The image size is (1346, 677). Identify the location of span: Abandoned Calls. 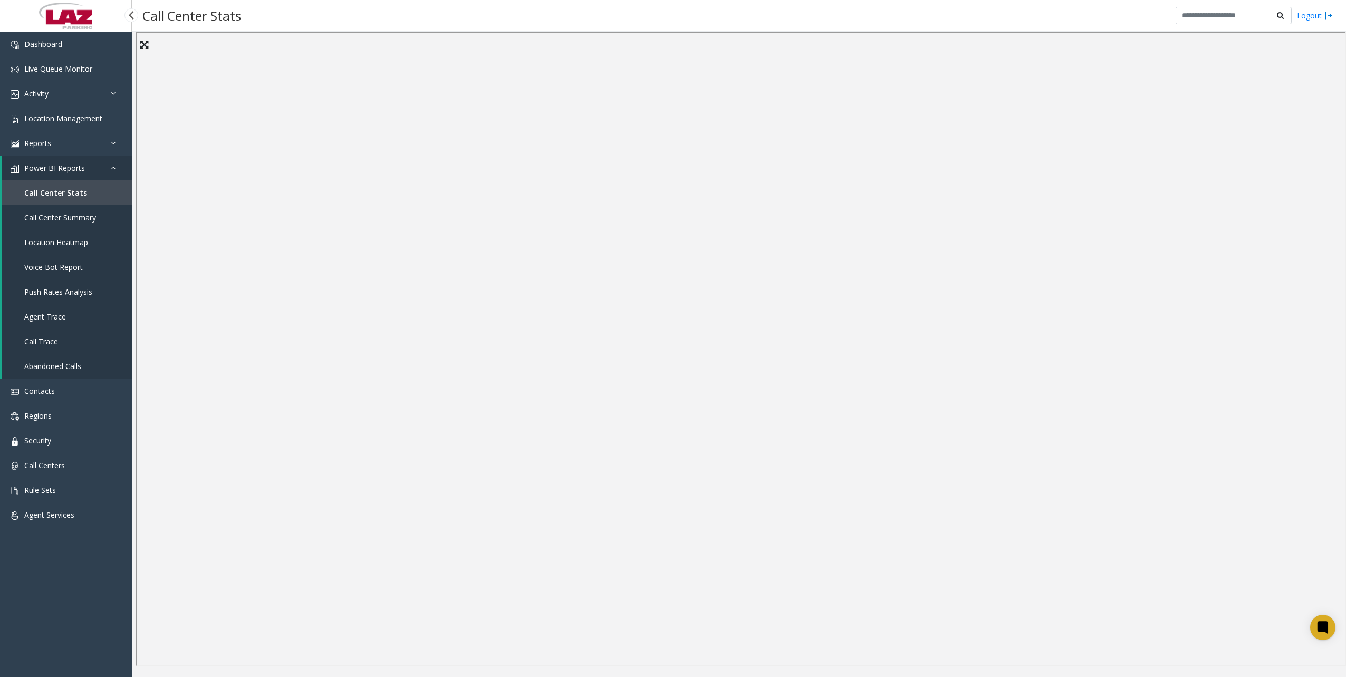
(53, 366).